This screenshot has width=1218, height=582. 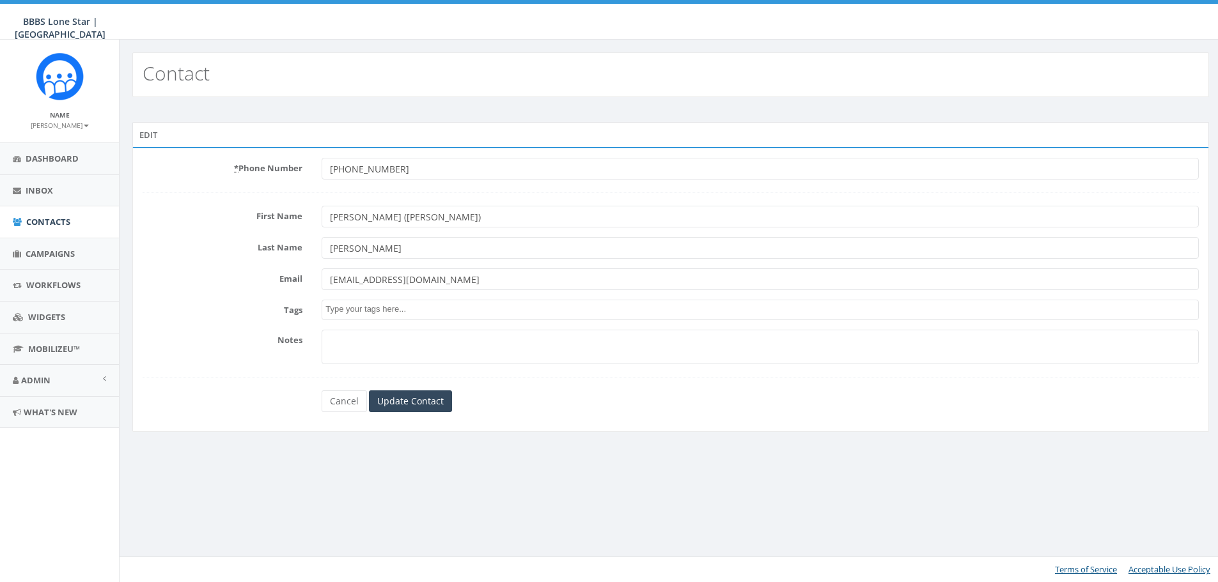 I want to click on span: Contacts, so click(x=48, y=222).